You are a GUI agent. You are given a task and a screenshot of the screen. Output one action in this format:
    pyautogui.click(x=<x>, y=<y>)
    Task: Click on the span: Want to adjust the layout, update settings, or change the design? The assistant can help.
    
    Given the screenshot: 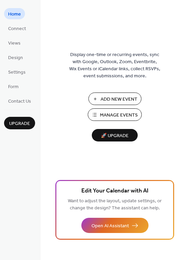 What is the action you would take?
    pyautogui.click(x=115, y=204)
    